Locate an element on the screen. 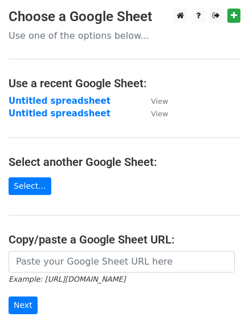 This screenshot has height=333, width=249. a: Select... is located at coordinates (30, 186).